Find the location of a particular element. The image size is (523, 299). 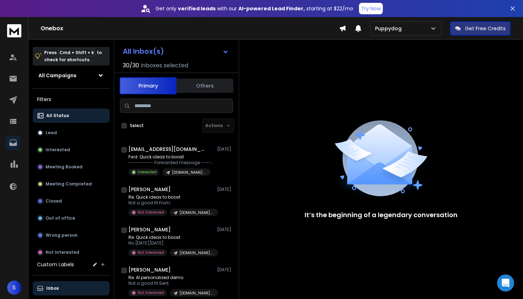

span: Cmd + Shift + k is located at coordinates (76, 52).